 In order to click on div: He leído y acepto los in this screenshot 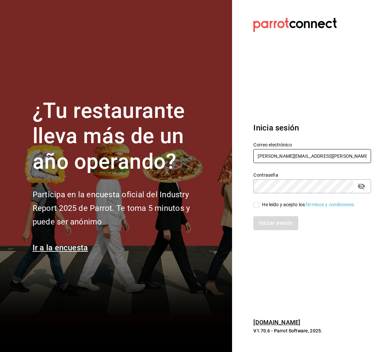, I will do `click(308, 205)`.